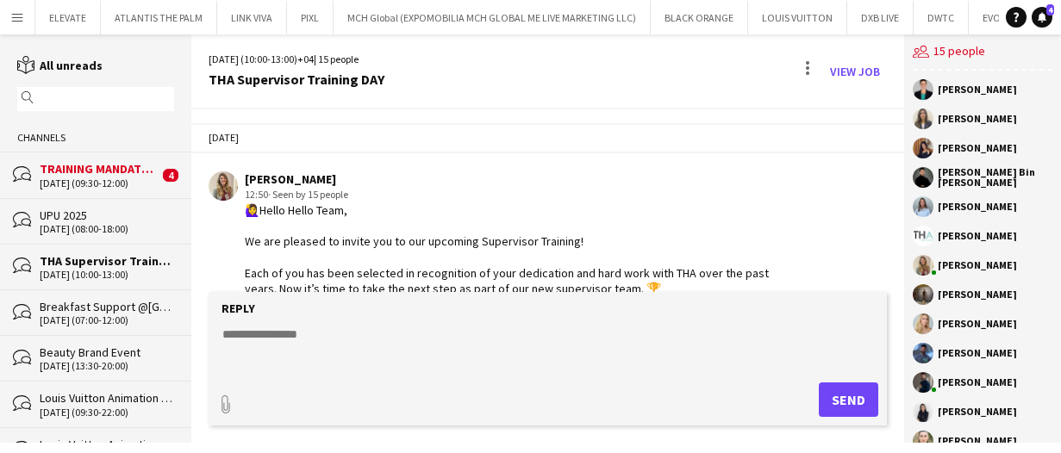 Image resolution: width=1061 pixels, height=453 pixels. What do you see at coordinates (1009, 17) in the screenshot?
I see `button: EVOLUTION` at bounding box center [1009, 17].